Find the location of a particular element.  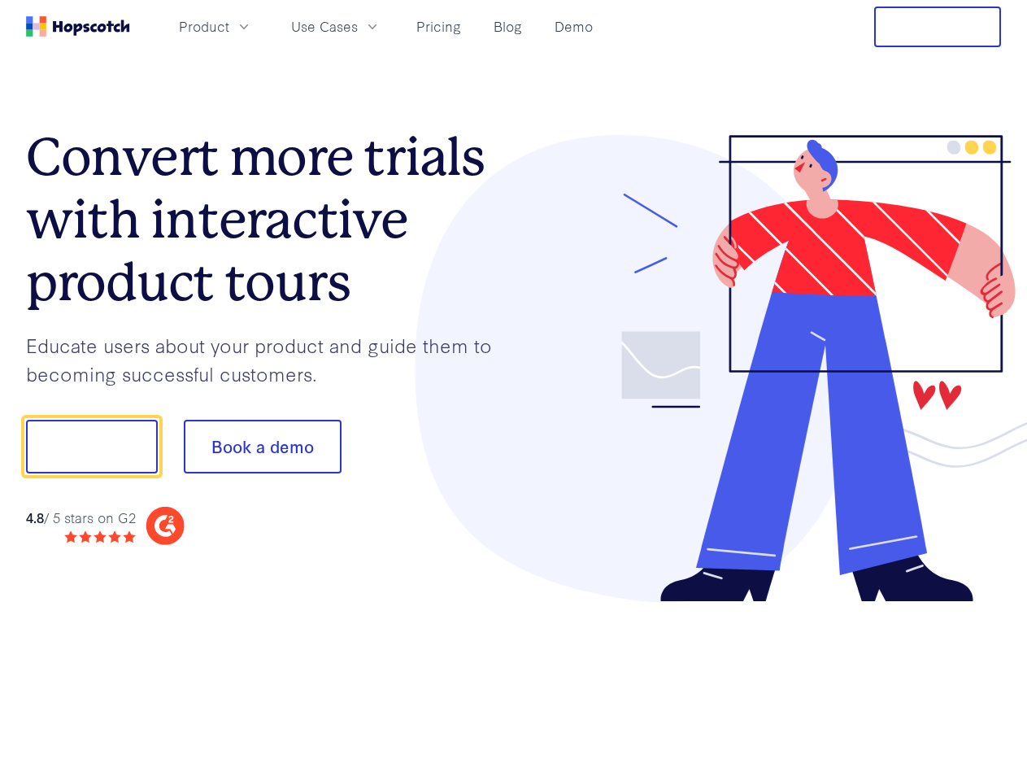

a: Book a demo is located at coordinates (263, 447).